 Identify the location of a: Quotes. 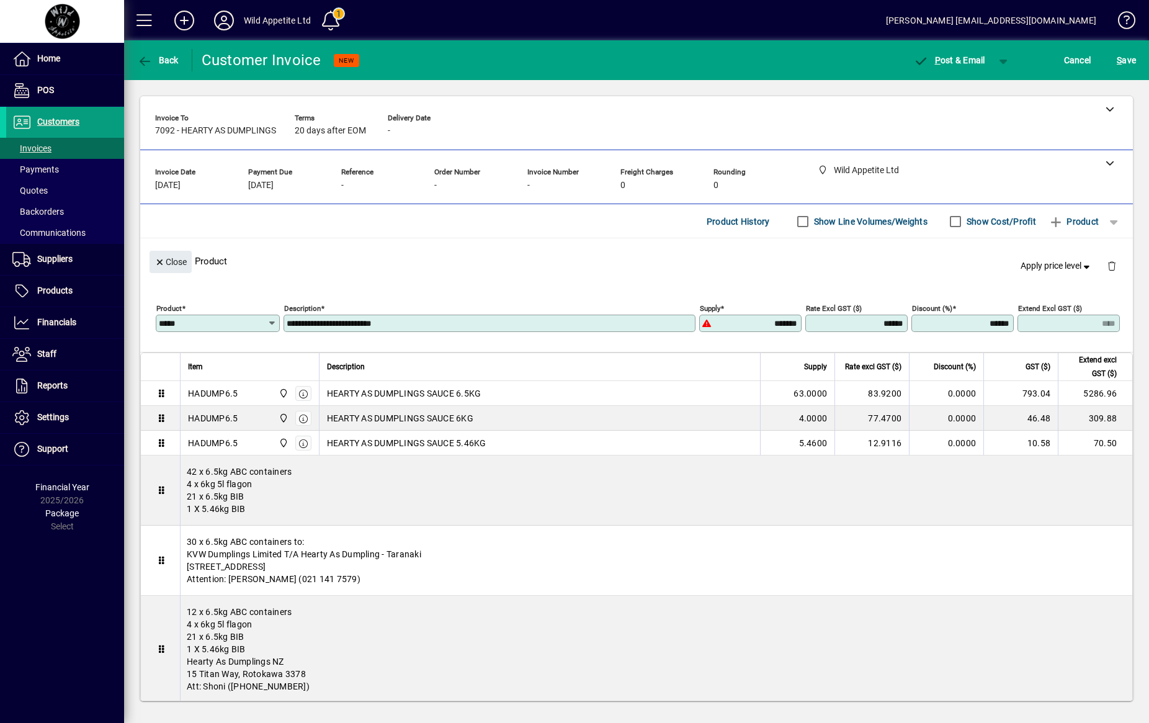
(65, 190).